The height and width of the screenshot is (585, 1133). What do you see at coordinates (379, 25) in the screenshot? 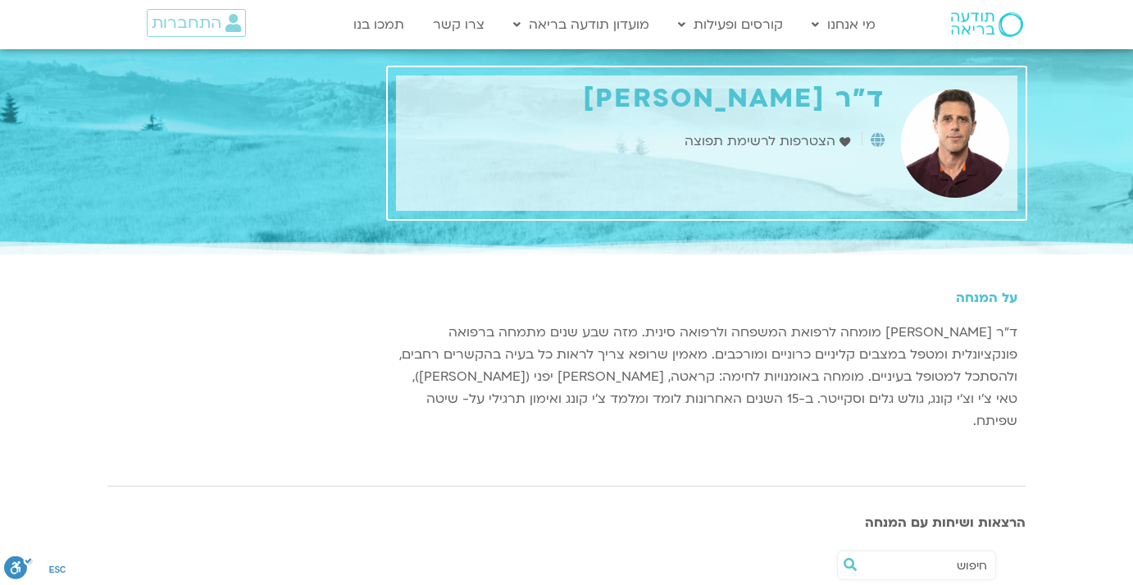
I see `a: תמכו בנו` at bounding box center [379, 25].